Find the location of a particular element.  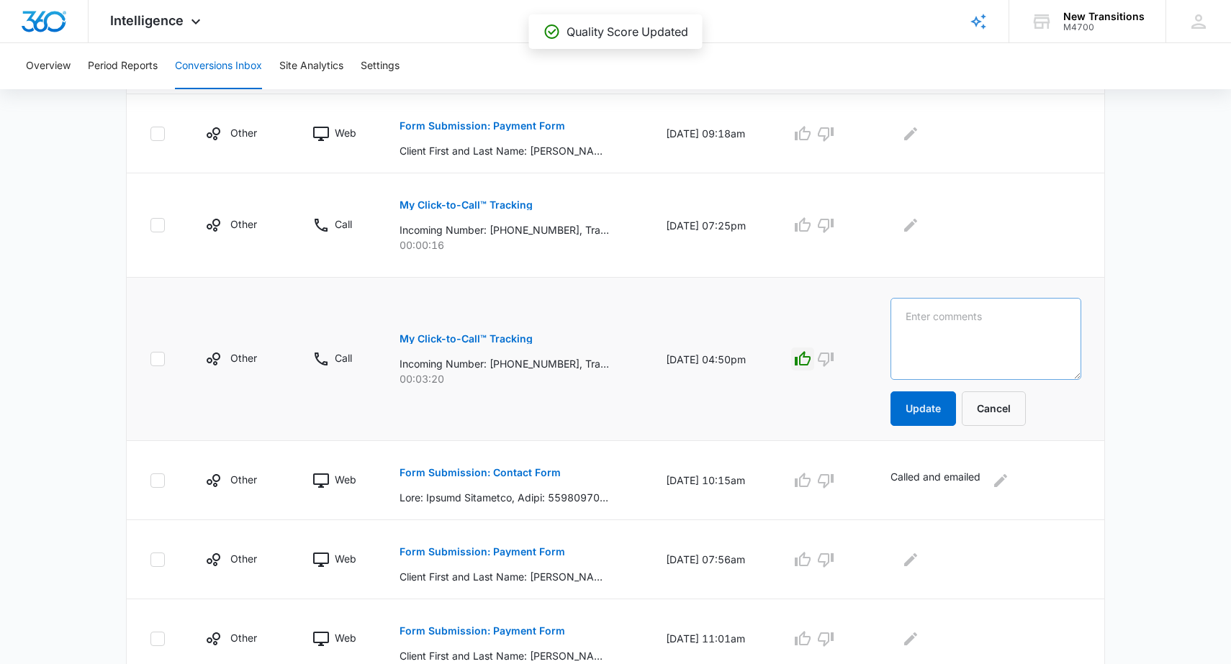

p: 00:03:20 is located at coordinates (515, 379).